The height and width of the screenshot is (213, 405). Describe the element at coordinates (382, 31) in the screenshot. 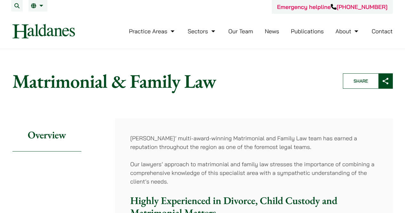

I see `a: Contact` at that location.